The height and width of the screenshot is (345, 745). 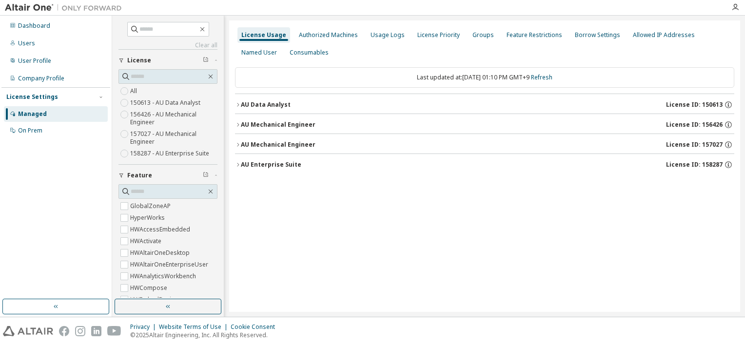 What do you see at coordinates (80, 331) in the screenshot?
I see `img: instagram.svg` at bounding box center [80, 331].